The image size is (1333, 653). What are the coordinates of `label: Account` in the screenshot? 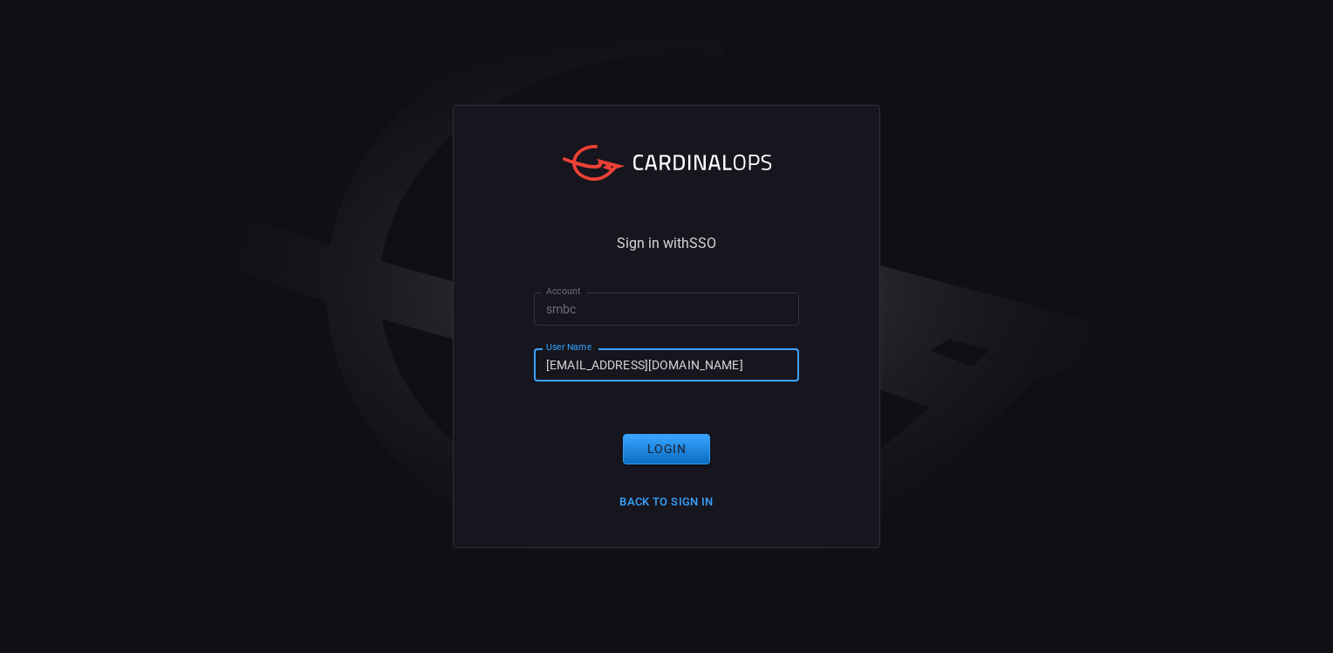 It's located at (564, 291).